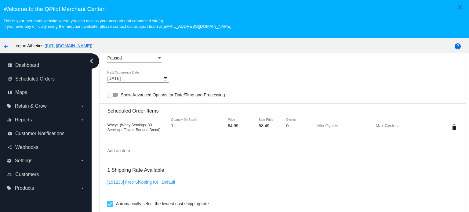 This screenshot has height=212, width=469. Describe the element at coordinates (46, 134) in the screenshot. I see `a: email Customer Notifications` at that location.